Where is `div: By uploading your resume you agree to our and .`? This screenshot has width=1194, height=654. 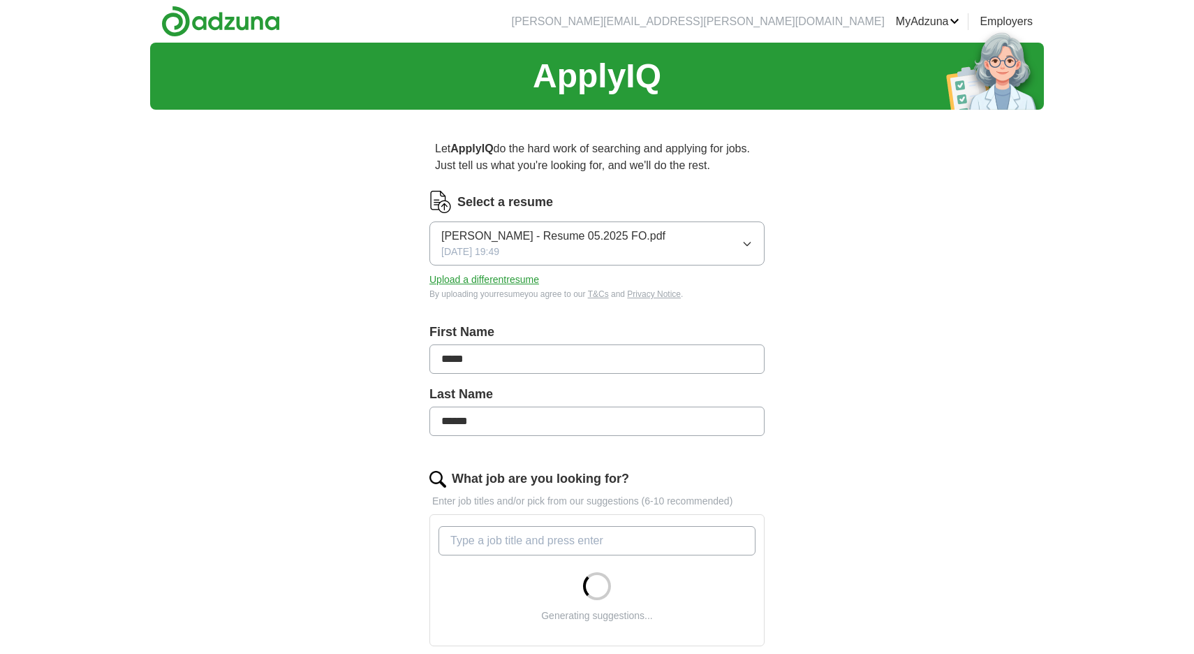
div: By uploading your resume you agree to our and . is located at coordinates (597, 294).